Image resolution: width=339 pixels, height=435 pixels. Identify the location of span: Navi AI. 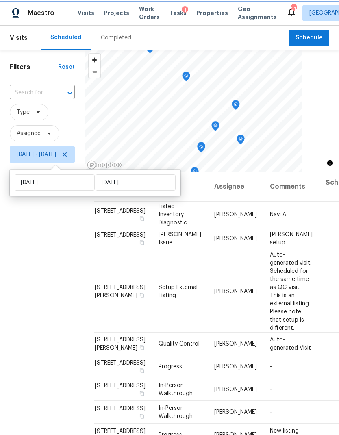
(279, 214).